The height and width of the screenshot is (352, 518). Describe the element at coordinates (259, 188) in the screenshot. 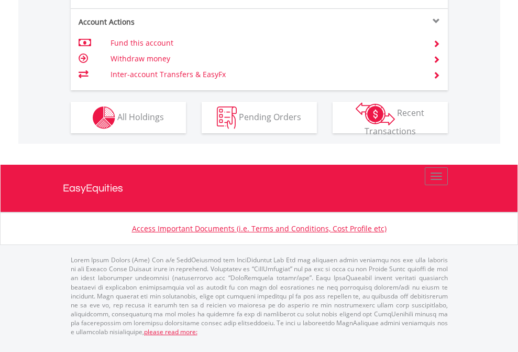

I see `a: EasyEquities` at that location.